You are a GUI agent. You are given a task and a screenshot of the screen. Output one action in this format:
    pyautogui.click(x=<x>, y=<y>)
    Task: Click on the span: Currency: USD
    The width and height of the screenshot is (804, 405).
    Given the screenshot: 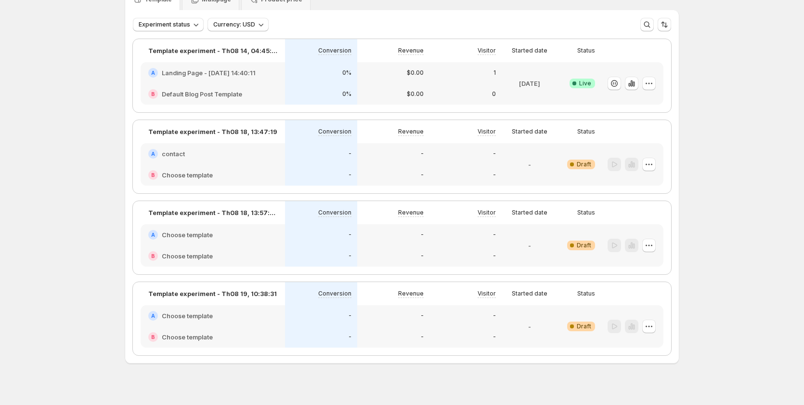 What is the action you would take?
    pyautogui.click(x=234, y=25)
    